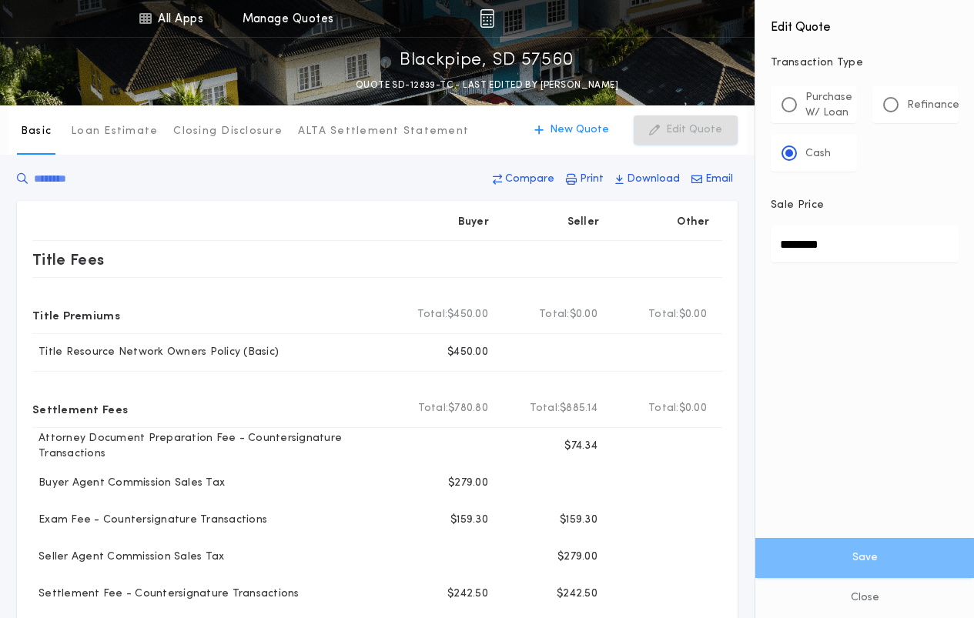 This screenshot has width=974, height=618. I want to click on p: Title Premiums, so click(76, 315).